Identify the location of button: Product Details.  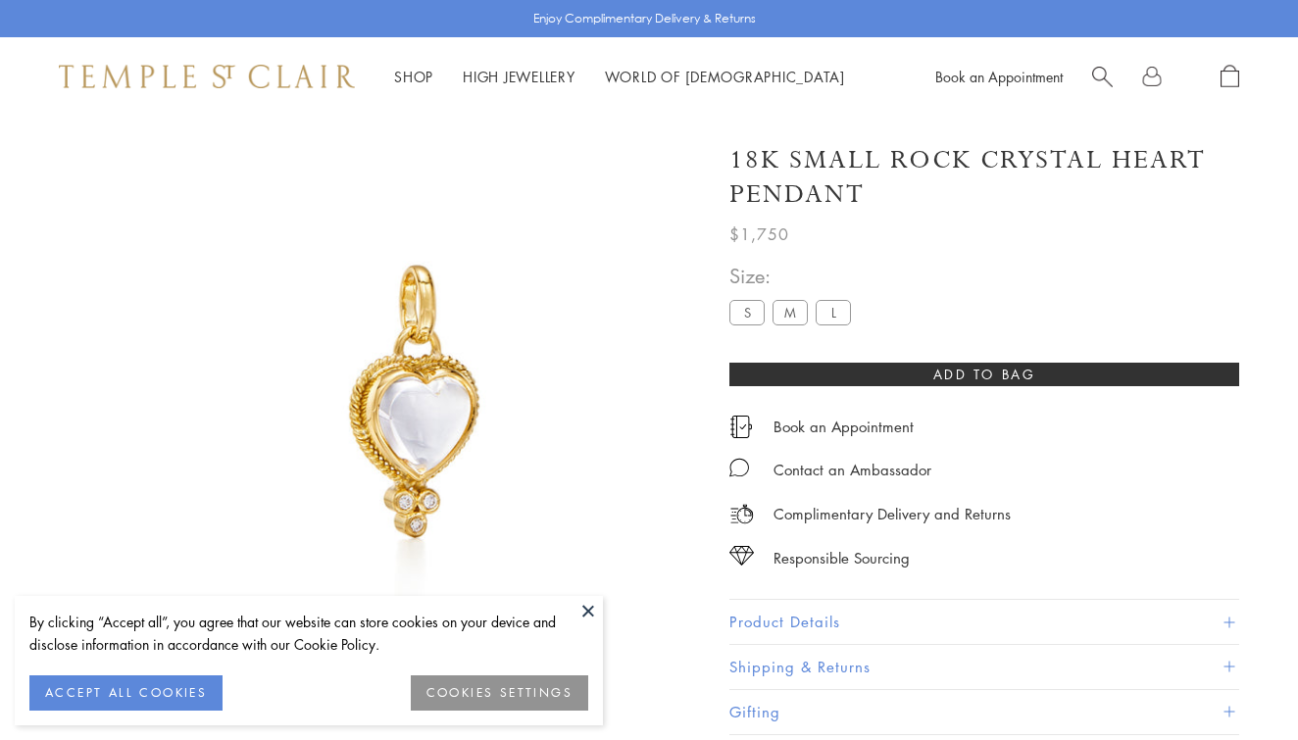
(984, 622).